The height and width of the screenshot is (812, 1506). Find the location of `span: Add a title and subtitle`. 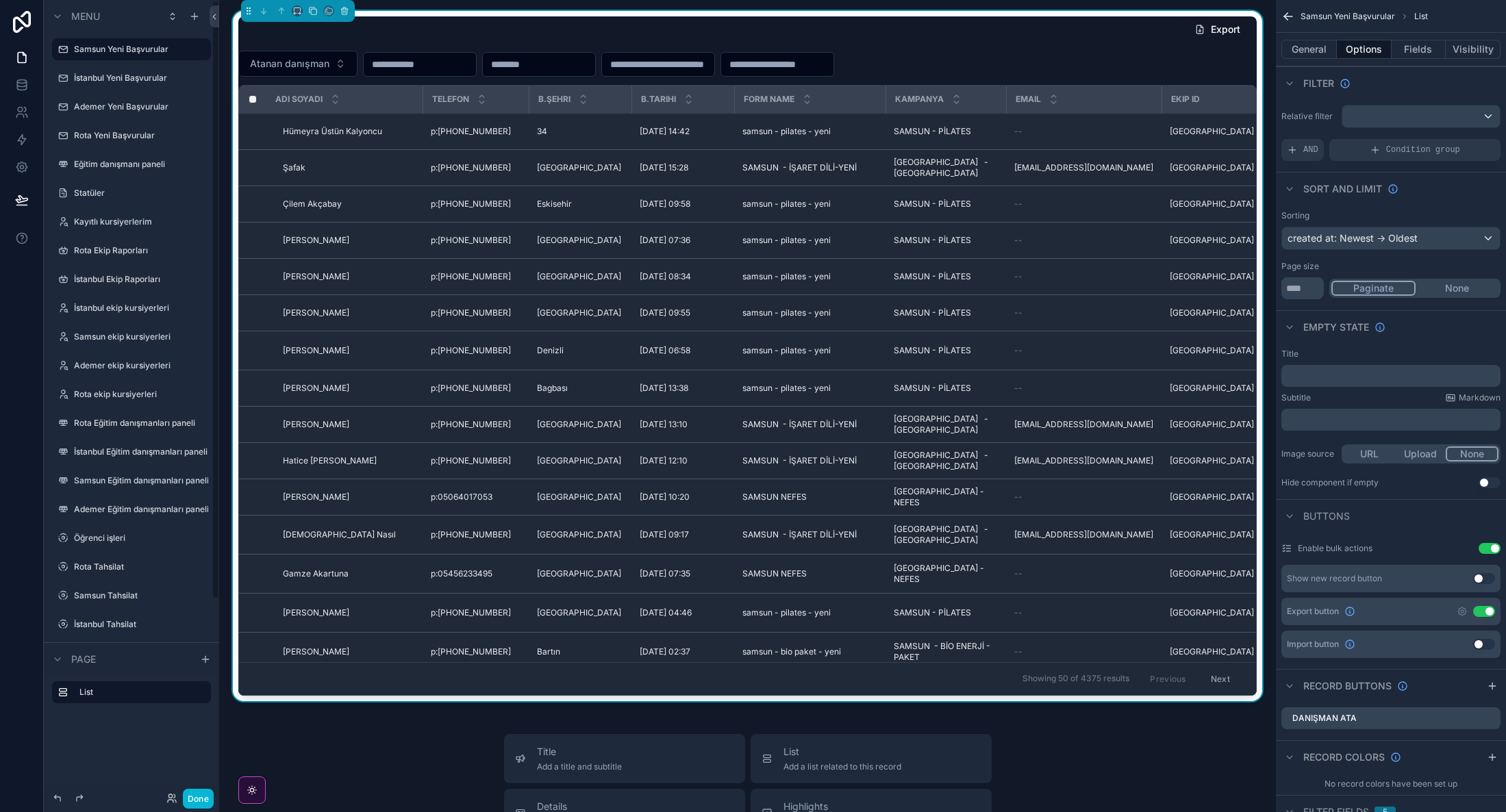

span: Add a title and subtitle is located at coordinates (580, 767).